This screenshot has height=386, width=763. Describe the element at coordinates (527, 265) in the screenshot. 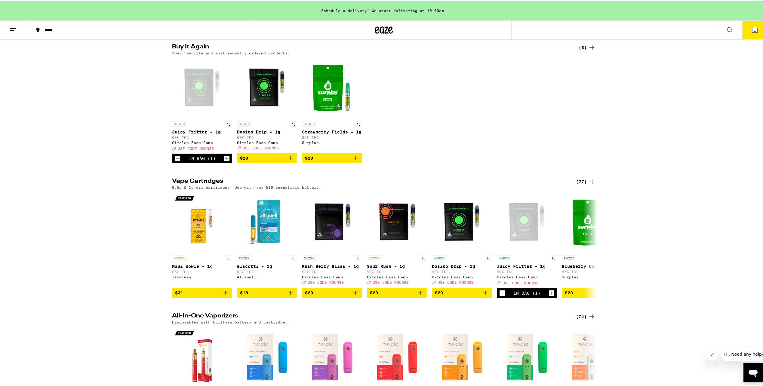

I see `p: Juicy Fritter - 1g` at that location.